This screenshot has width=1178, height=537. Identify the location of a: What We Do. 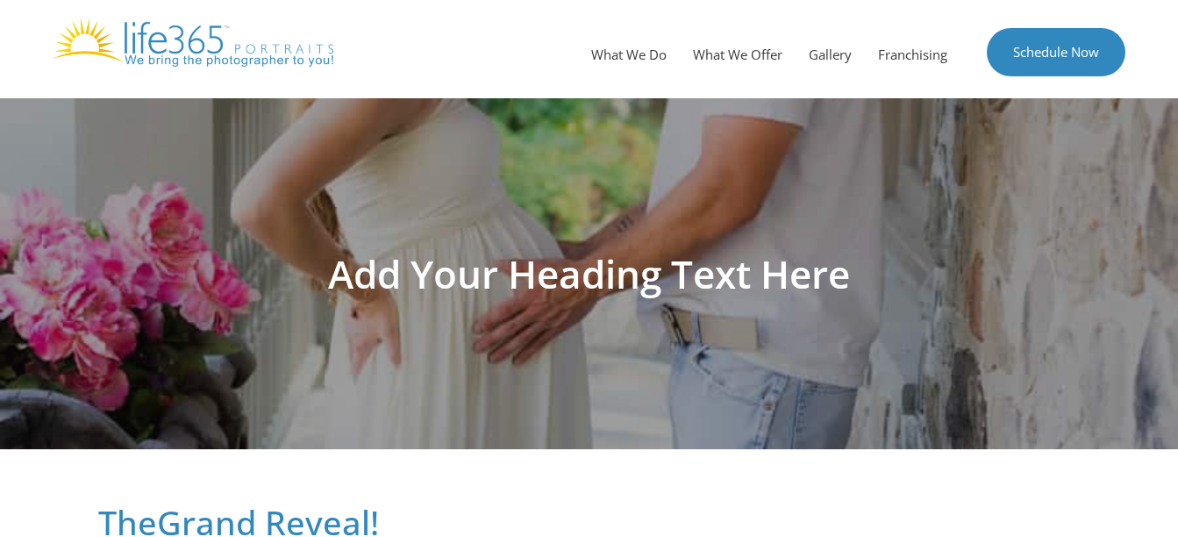
(629, 54).